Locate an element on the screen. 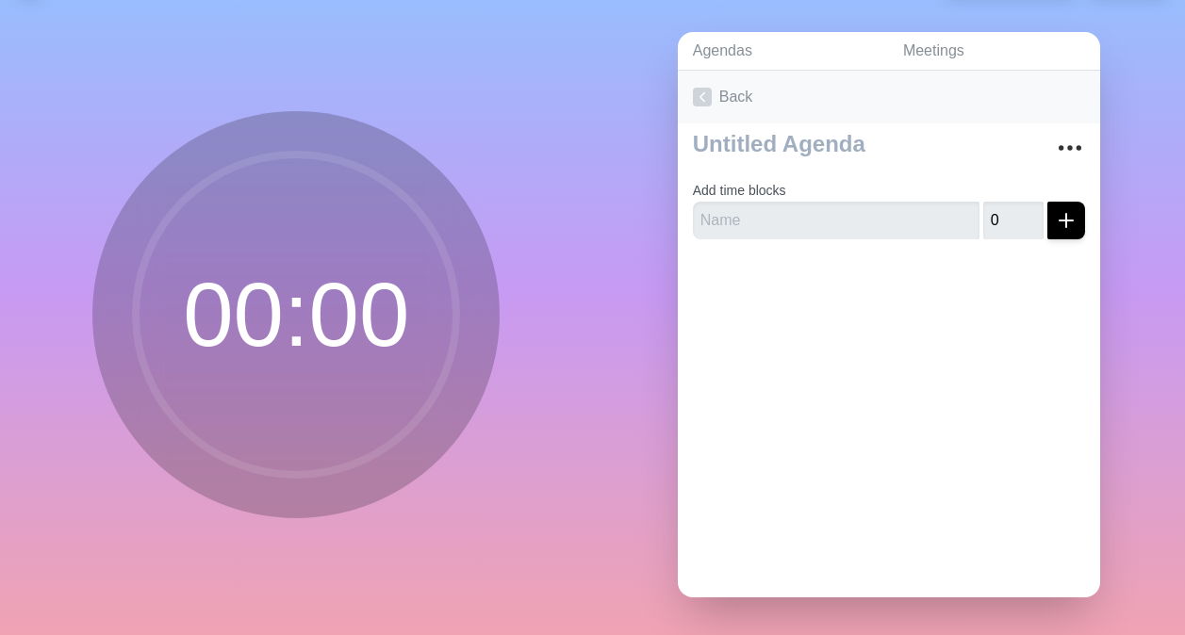  input: Name is located at coordinates (836, 221).